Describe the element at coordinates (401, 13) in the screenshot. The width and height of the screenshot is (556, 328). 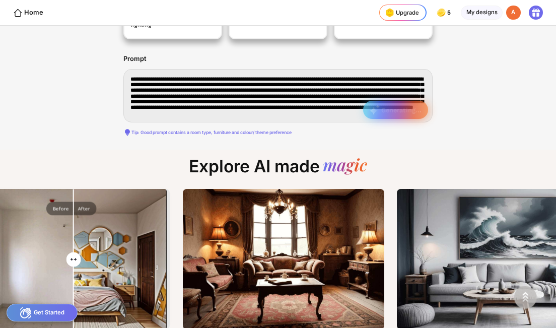
I see `div: Upgrade` at that location.